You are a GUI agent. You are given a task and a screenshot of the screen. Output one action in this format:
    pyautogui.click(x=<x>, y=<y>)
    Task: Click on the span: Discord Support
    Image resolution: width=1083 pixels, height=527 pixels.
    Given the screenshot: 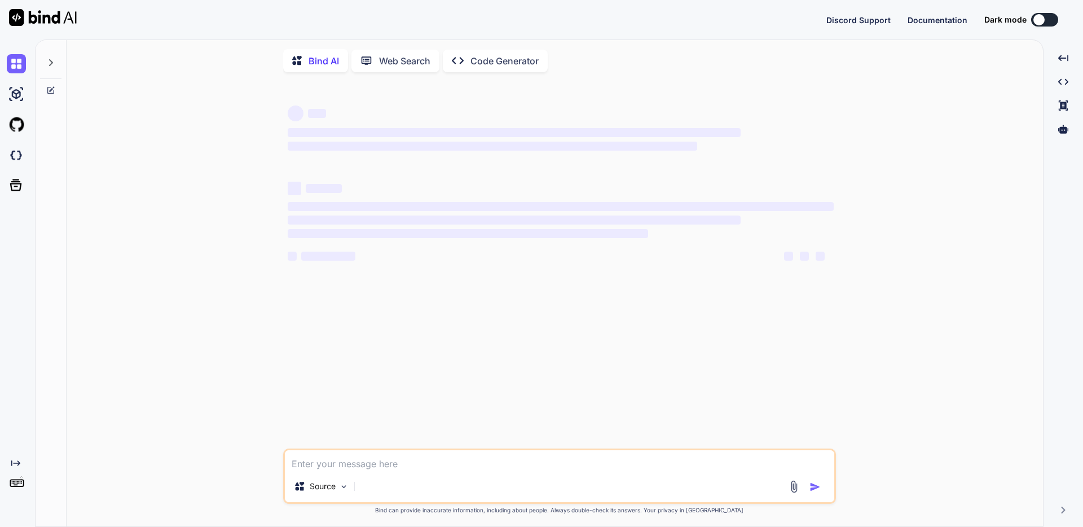 What is the action you would take?
    pyautogui.click(x=858, y=20)
    